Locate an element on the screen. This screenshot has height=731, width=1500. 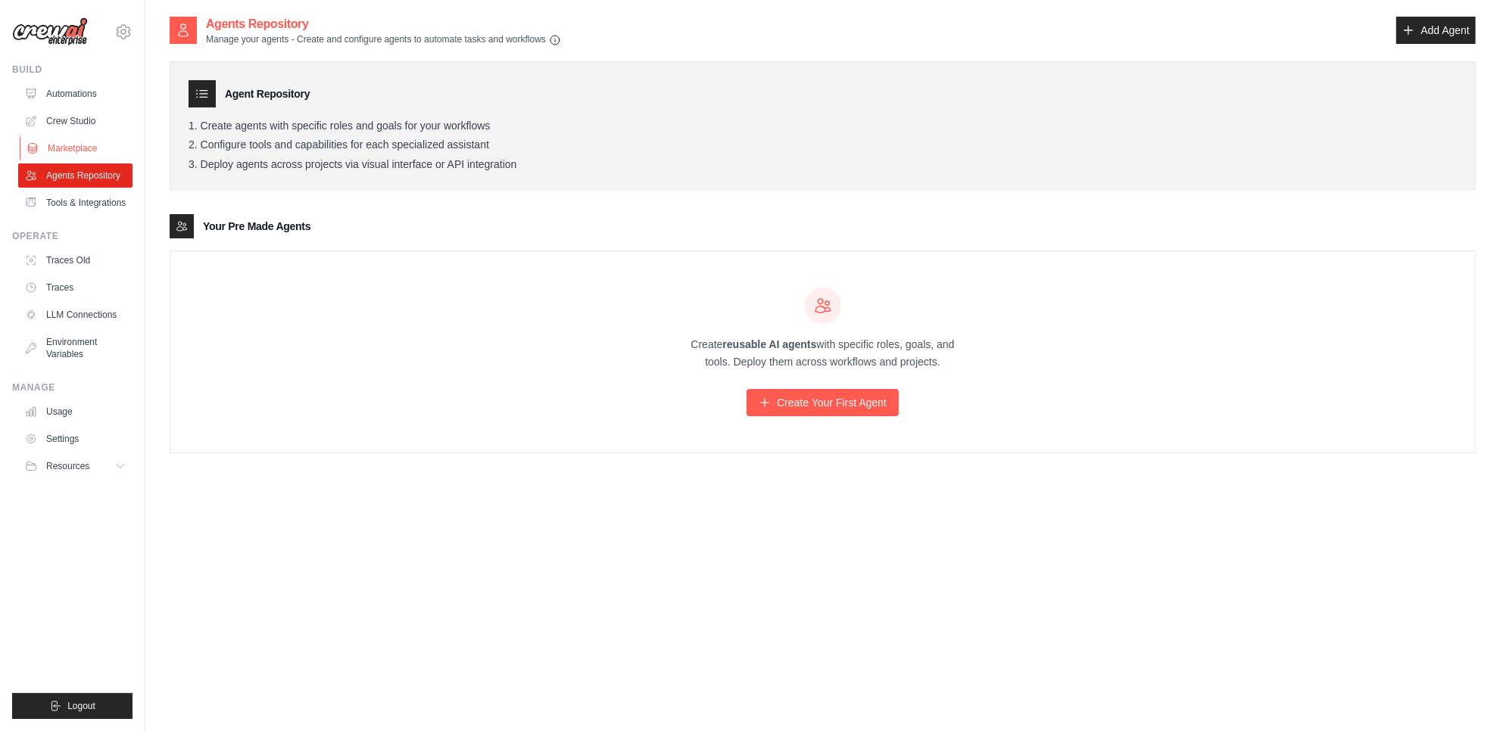
li: Deploy agents across projects via visual interface or API integration is located at coordinates (822, 165).